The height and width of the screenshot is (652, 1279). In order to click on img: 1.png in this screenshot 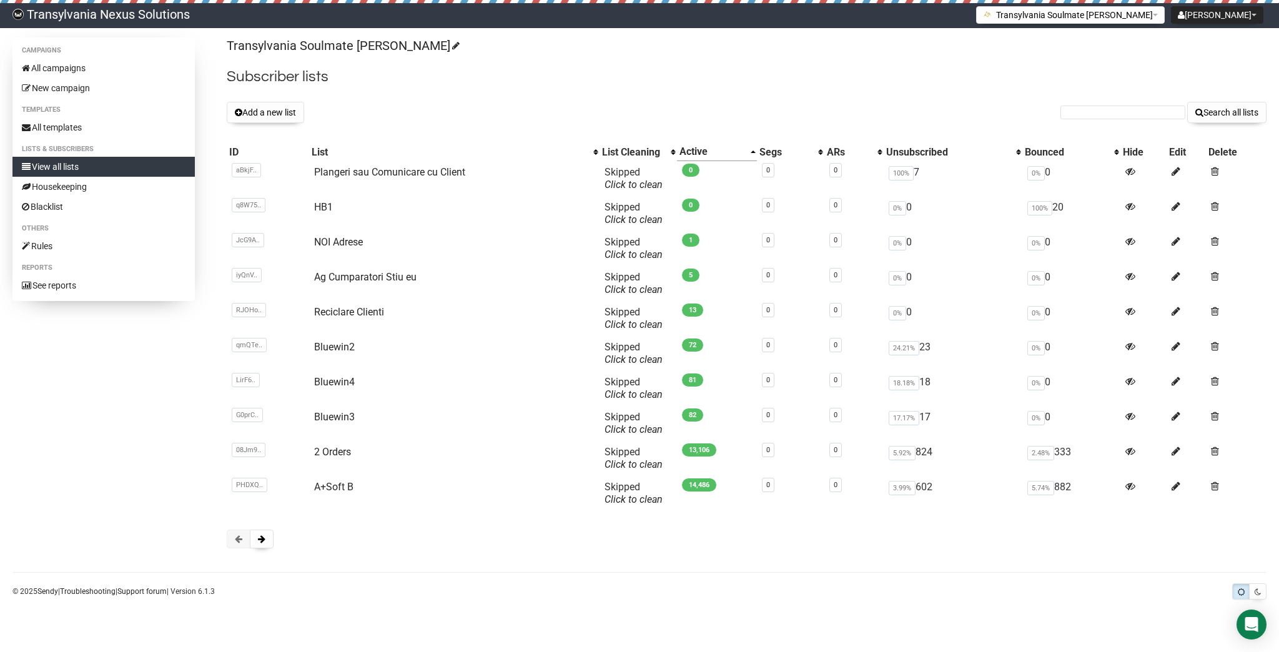, I will do `click(988, 14)`.